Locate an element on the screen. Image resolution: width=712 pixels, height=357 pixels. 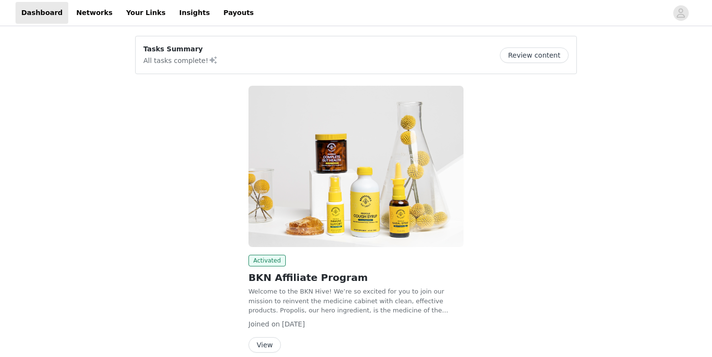
button: Review content is located at coordinates (534, 55).